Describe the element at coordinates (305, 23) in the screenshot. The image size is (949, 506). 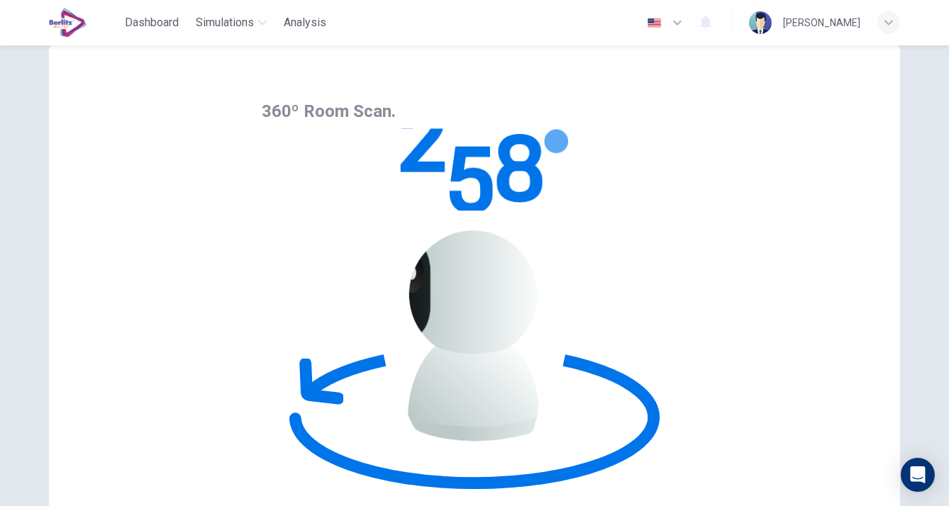
I see `button: Analysis` at that location.